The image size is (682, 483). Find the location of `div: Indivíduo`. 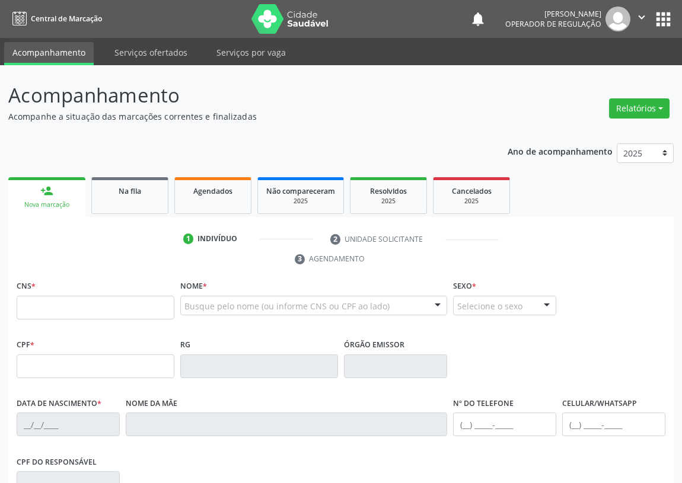

div: Indivíduo is located at coordinates (217, 239).